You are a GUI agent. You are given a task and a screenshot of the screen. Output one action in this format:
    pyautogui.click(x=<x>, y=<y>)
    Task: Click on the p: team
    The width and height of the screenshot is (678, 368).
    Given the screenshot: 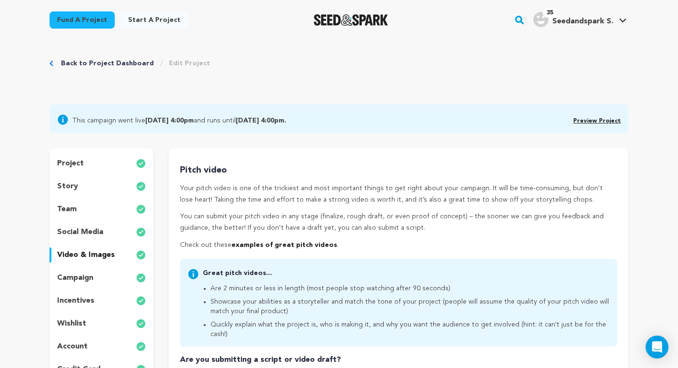 What is the action you would take?
    pyautogui.click(x=67, y=209)
    